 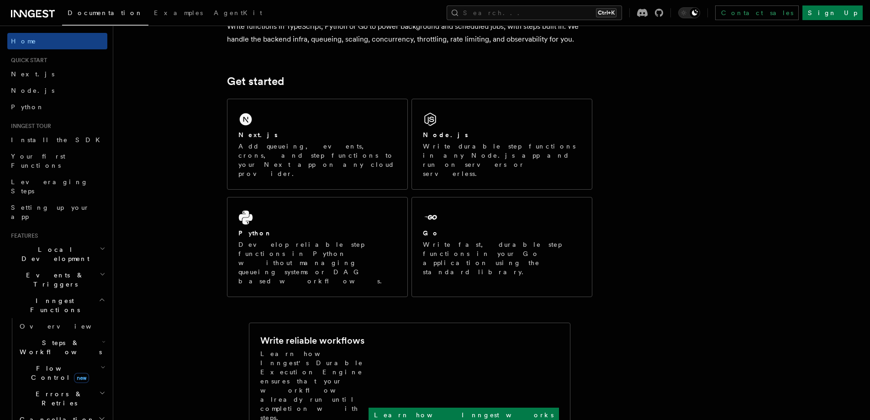 What do you see at coordinates (606, 13) in the screenshot?
I see `kbd: Ctrl+K` at bounding box center [606, 13].